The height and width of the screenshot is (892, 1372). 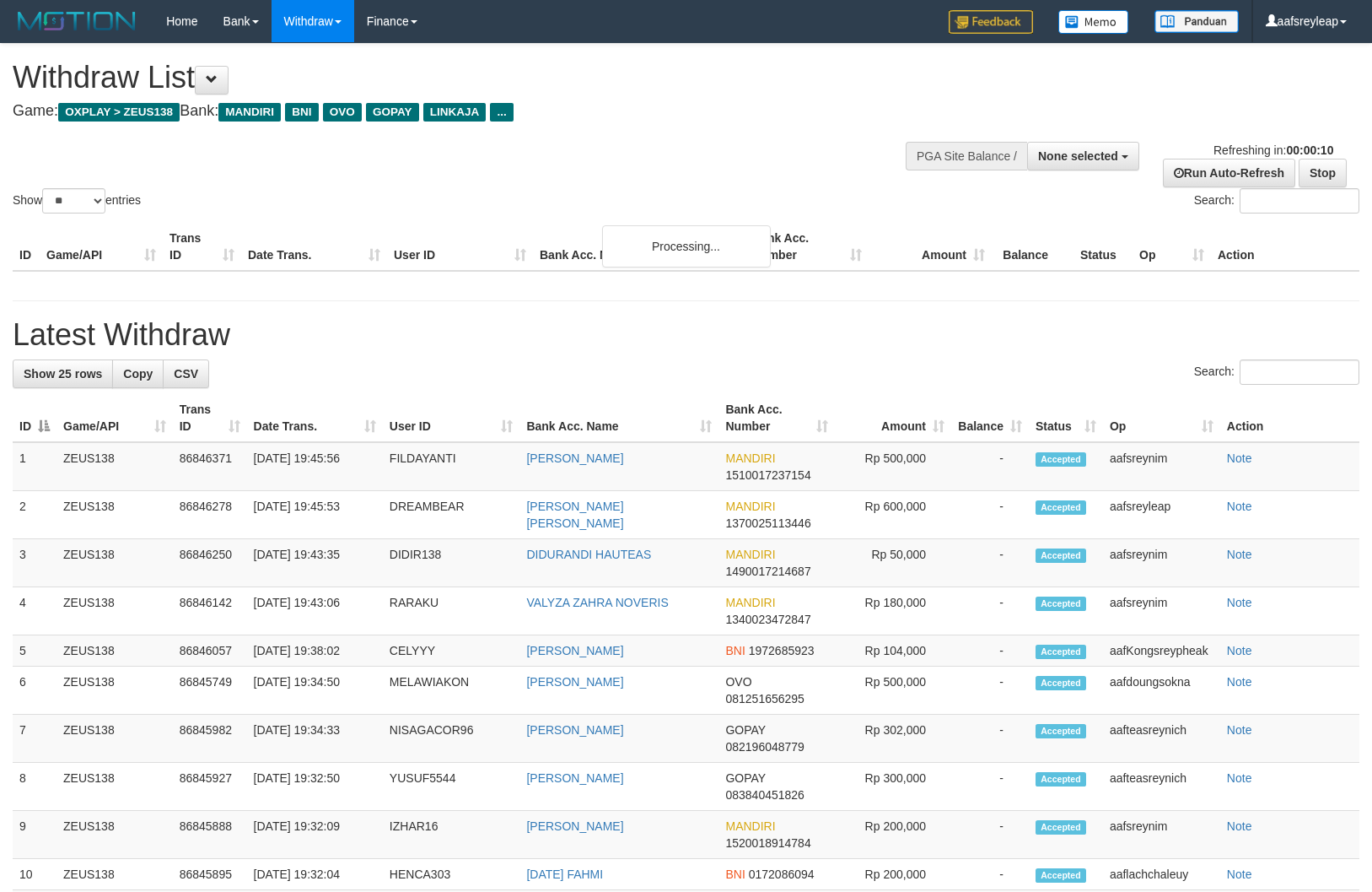 I want to click on th: ID: activate to sort column descending, so click(x=35, y=417).